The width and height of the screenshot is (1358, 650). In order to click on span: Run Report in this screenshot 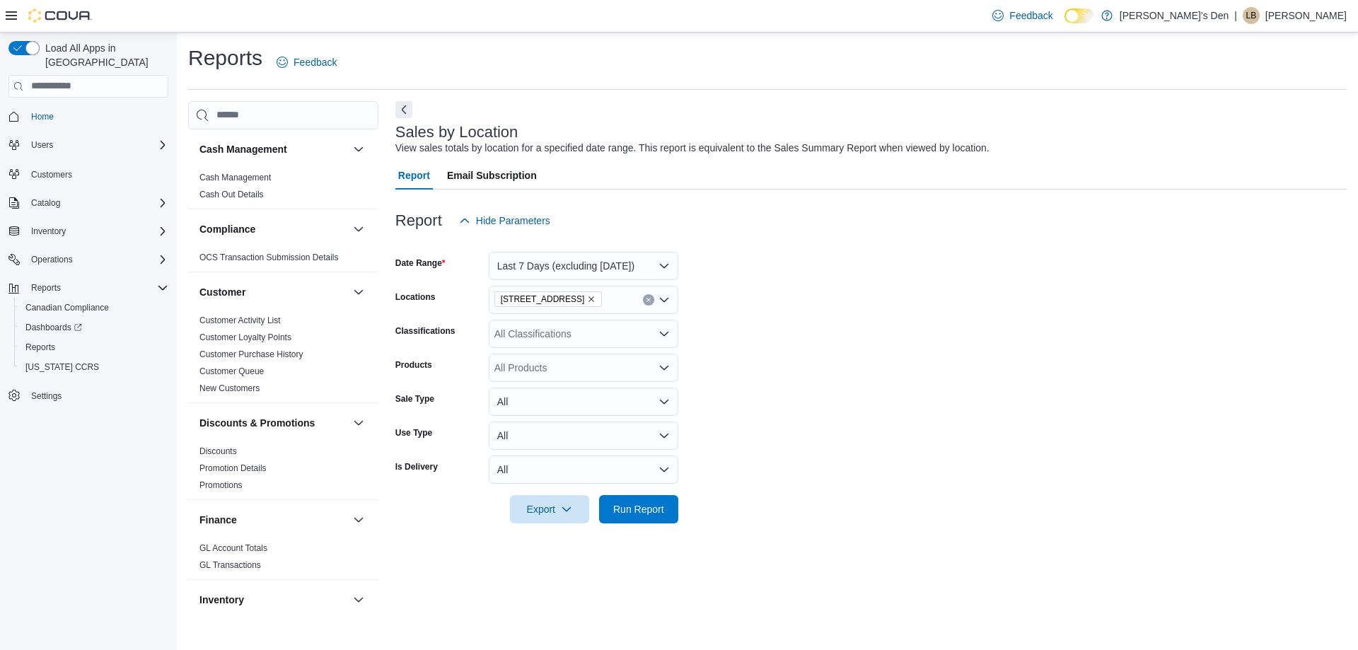, I will do `click(639, 509)`.